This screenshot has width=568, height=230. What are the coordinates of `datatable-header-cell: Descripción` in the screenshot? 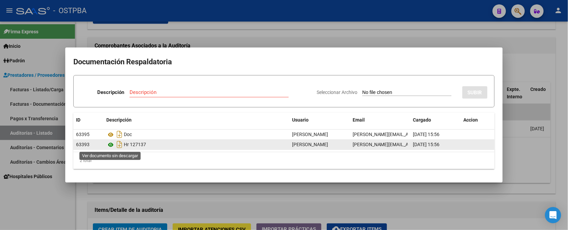 It's located at (196, 120).